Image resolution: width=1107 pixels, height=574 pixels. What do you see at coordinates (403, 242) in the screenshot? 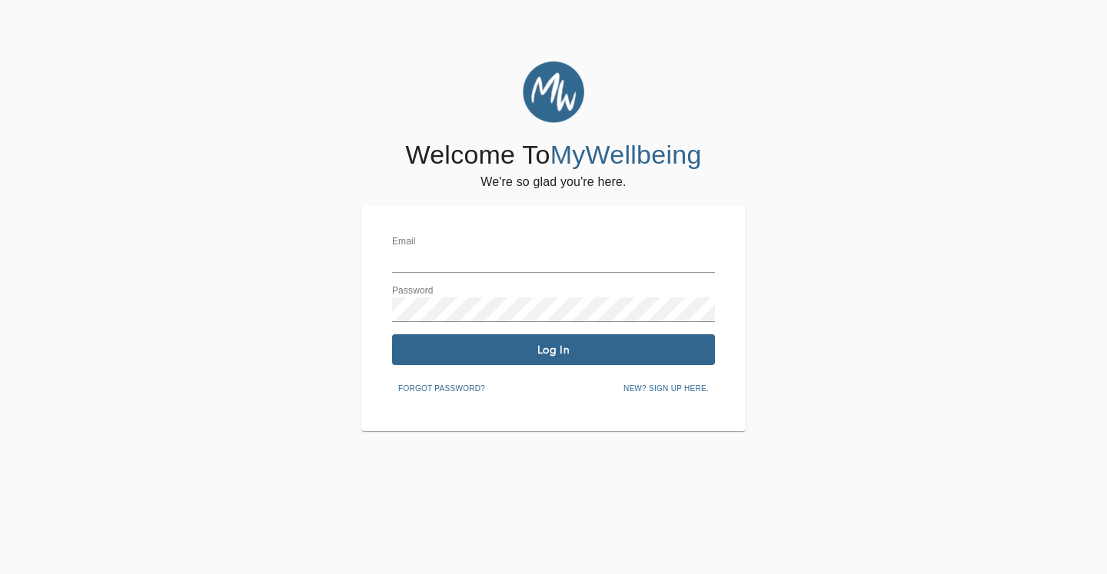
I see `label: Email` at bounding box center [403, 242].